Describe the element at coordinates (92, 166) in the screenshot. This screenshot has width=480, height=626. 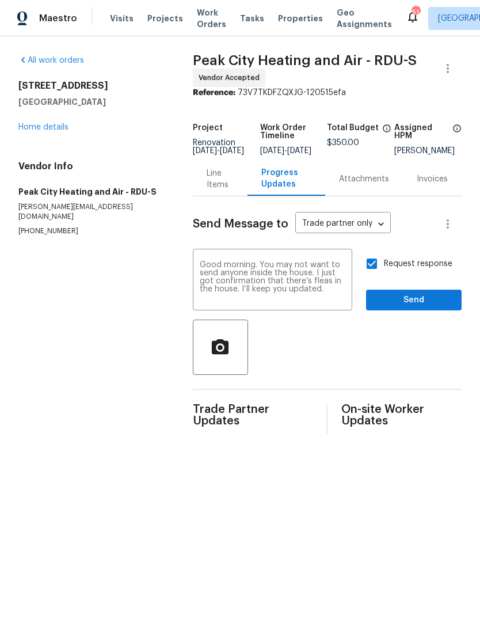
I see `h4: Vendor Info` at that location.